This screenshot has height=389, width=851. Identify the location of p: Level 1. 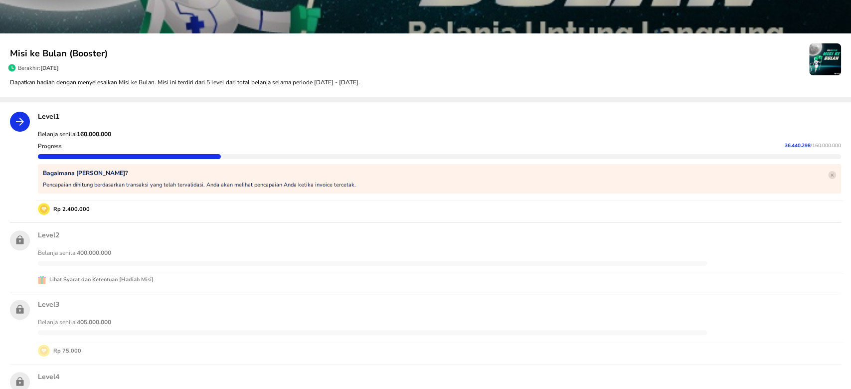
(439, 116).